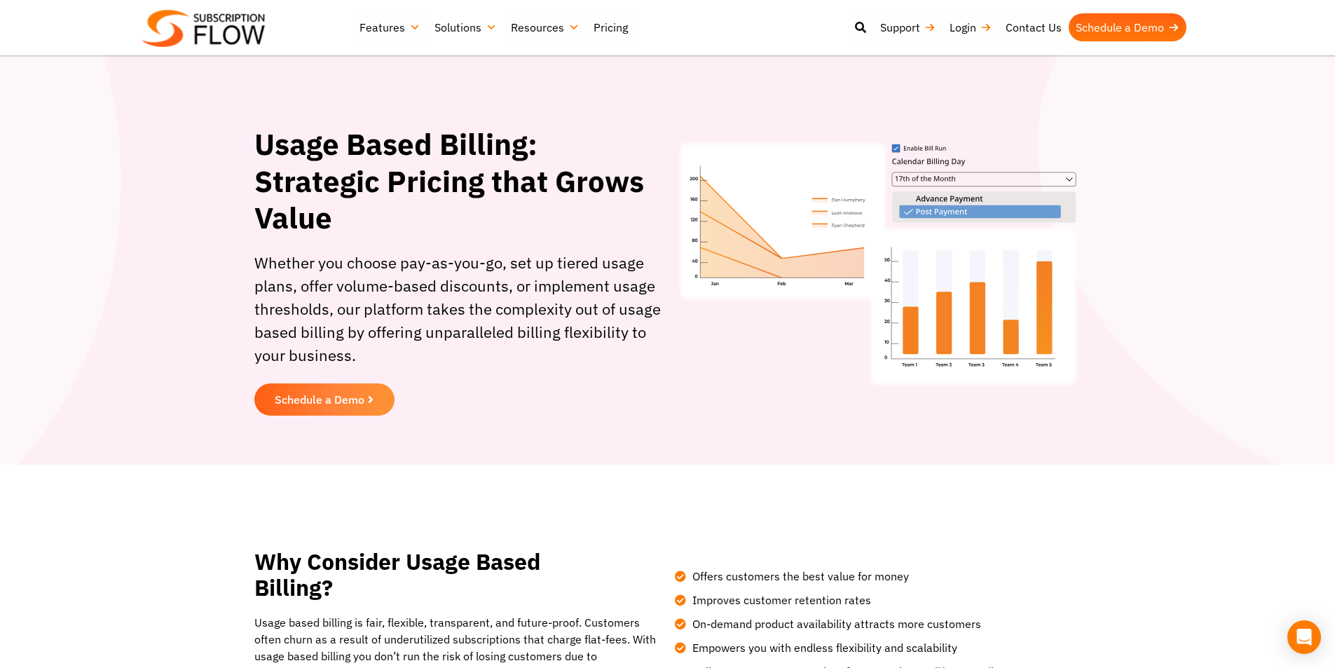 The height and width of the screenshot is (668, 1335). I want to click on img: Subscriptionflow, so click(203, 28).